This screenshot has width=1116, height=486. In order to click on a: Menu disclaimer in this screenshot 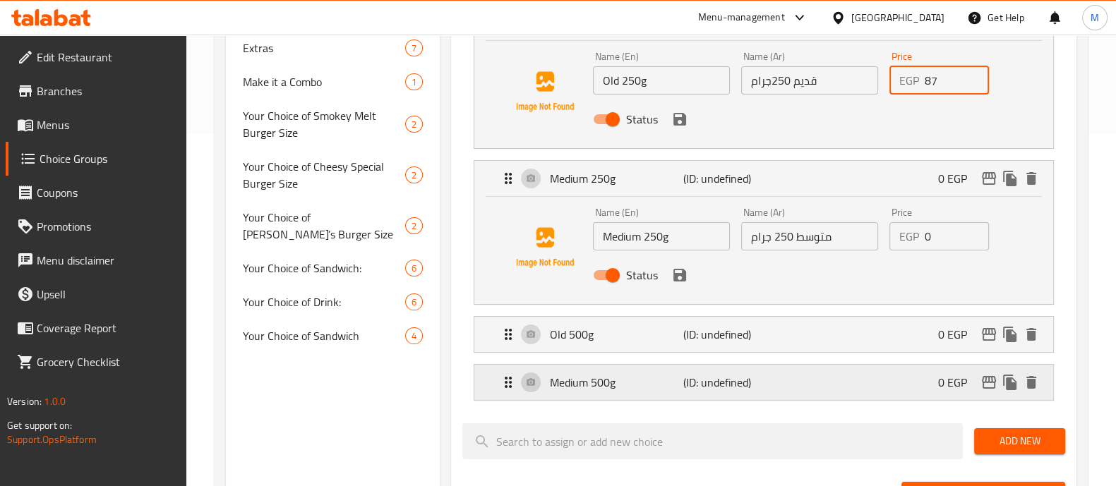, I will do `click(96, 261)`.